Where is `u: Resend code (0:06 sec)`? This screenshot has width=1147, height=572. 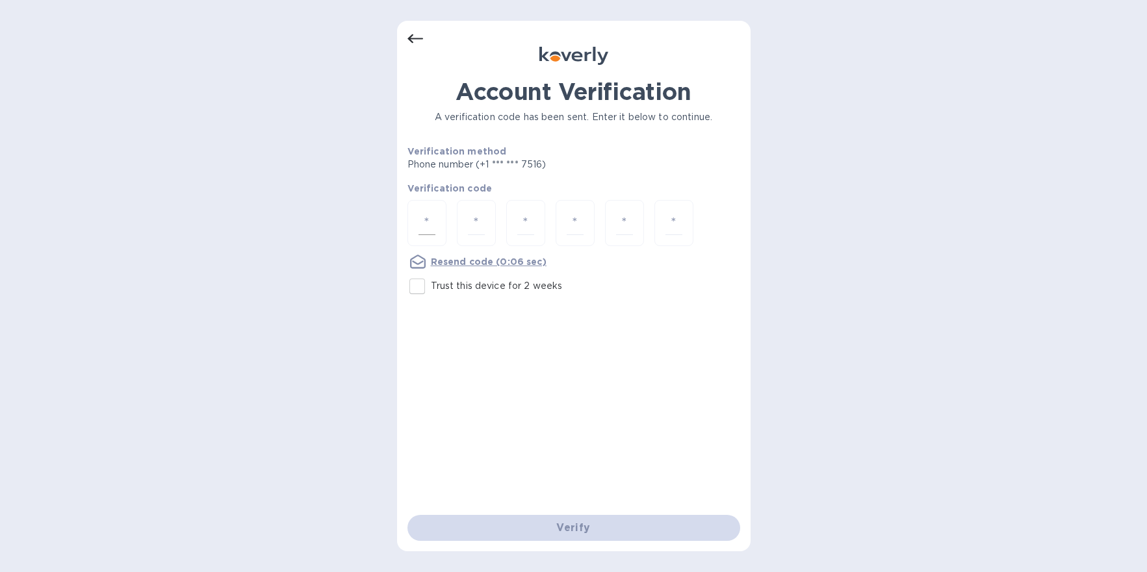
u: Resend code (0:06 sec) is located at coordinates (489, 262).